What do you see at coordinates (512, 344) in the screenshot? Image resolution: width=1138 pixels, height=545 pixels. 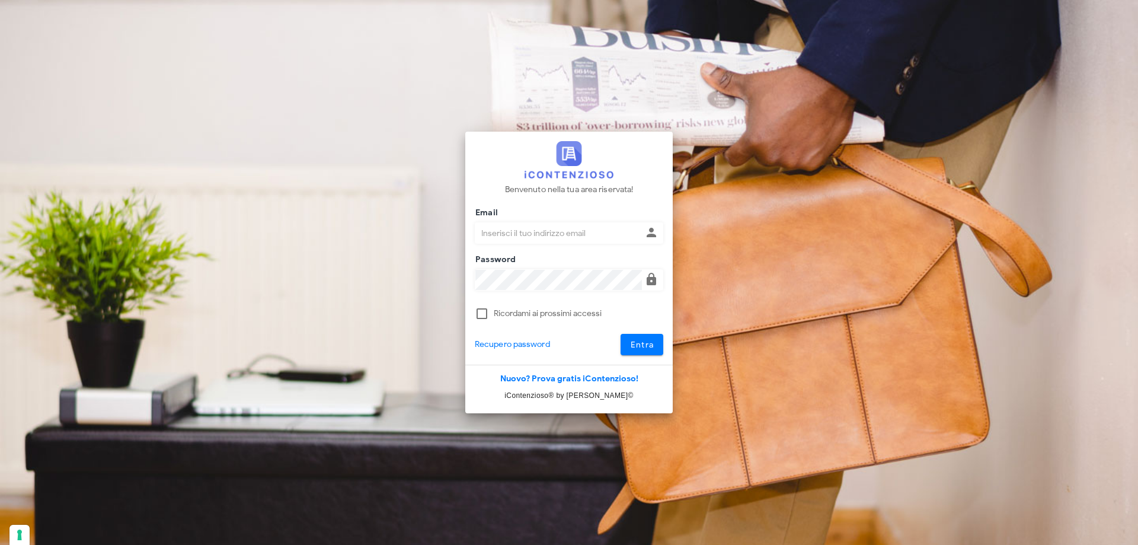 I see `a: Recupero password` at bounding box center [512, 344].